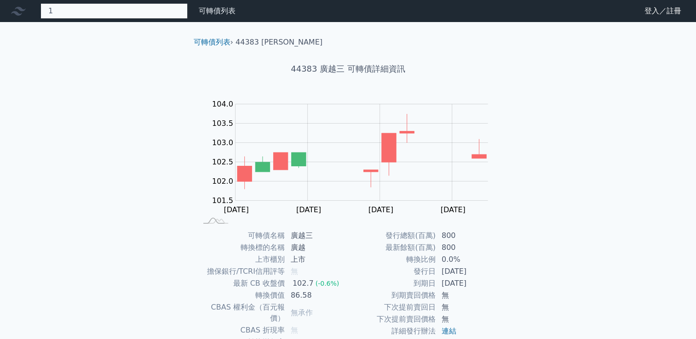  I want to click on tspan: 103.0, so click(223, 143).